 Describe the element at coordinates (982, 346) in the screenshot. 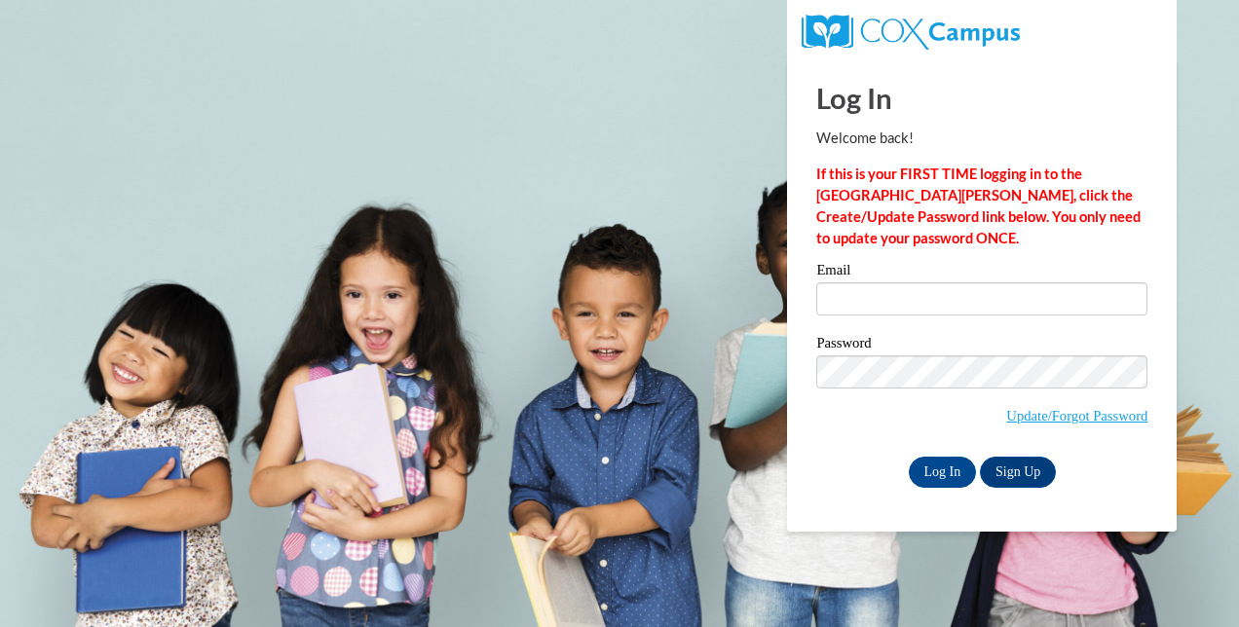

I see `label: Password` at that location.